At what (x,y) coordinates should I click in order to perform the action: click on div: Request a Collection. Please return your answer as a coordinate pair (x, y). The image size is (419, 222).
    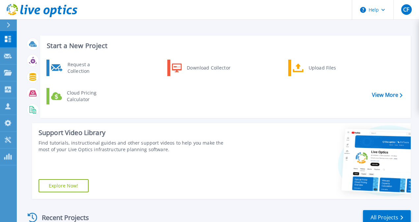
    Looking at the image, I should click on (88, 68).